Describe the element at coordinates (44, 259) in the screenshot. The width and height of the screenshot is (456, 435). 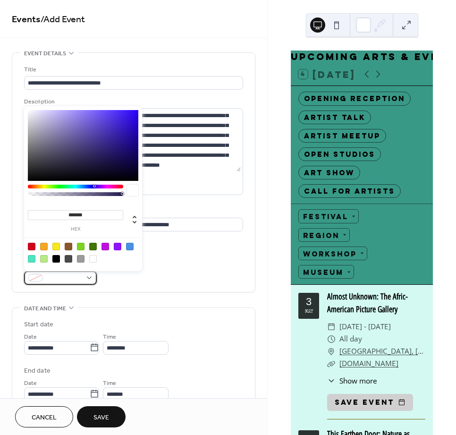
I see `div: #B8E986` at that location.